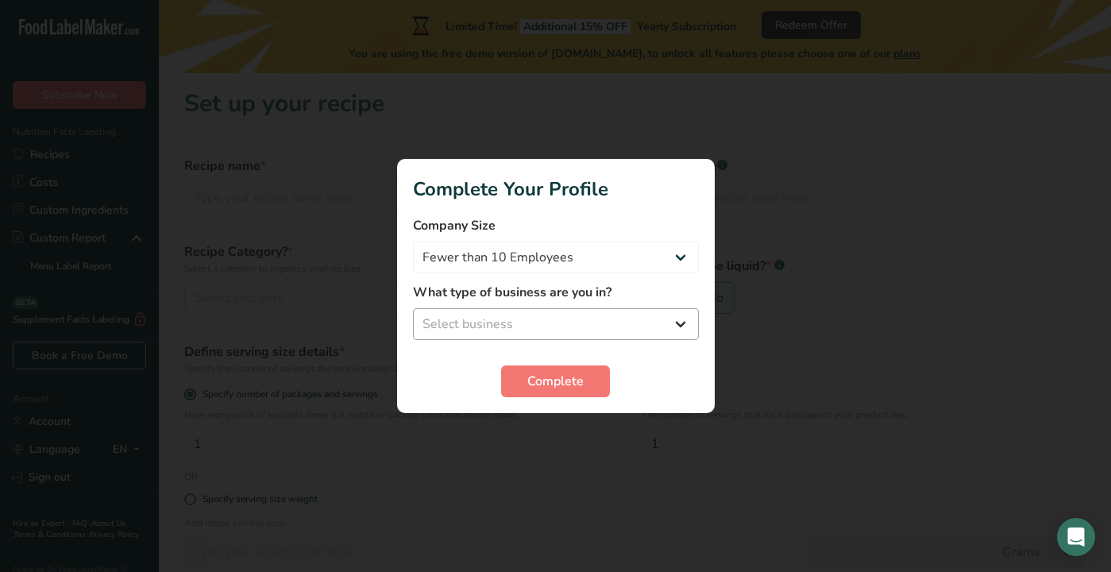 This screenshot has height=572, width=1111. What do you see at coordinates (556, 189) in the screenshot?
I see `h1: Complete Your Profile` at bounding box center [556, 189].